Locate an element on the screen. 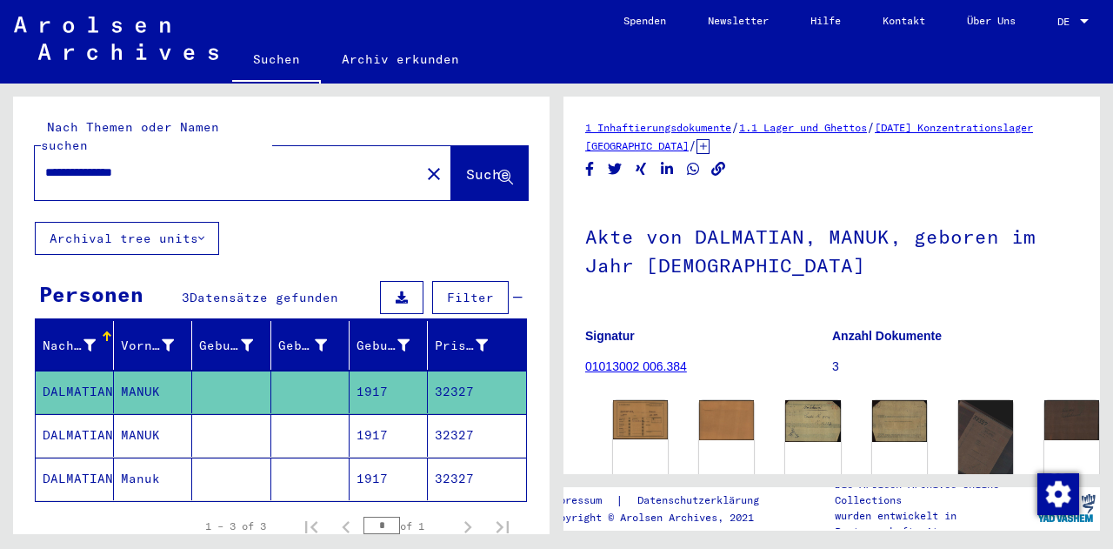  b: Signatur is located at coordinates (609, 336).